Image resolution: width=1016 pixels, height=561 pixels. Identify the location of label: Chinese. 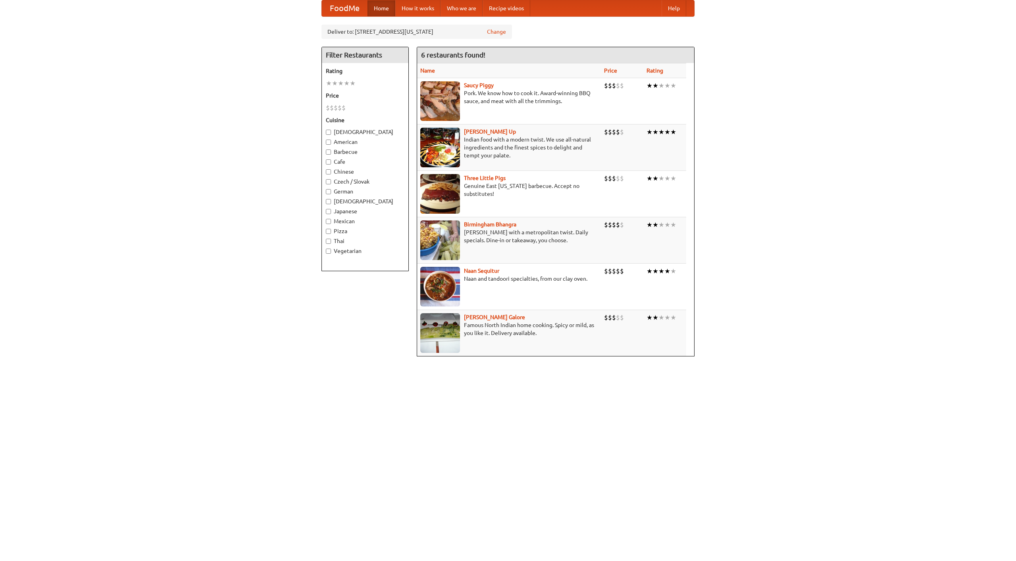
(365, 172).